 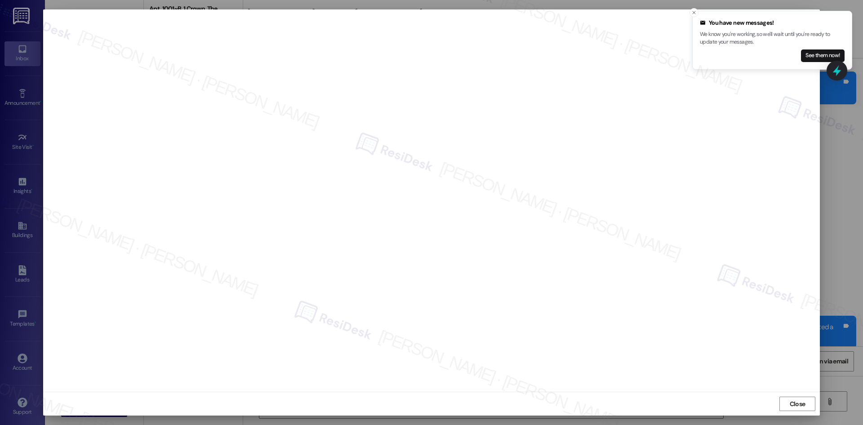 What do you see at coordinates (797, 404) in the screenshot?
I see `button: Close` at bounding box center [797, 404].